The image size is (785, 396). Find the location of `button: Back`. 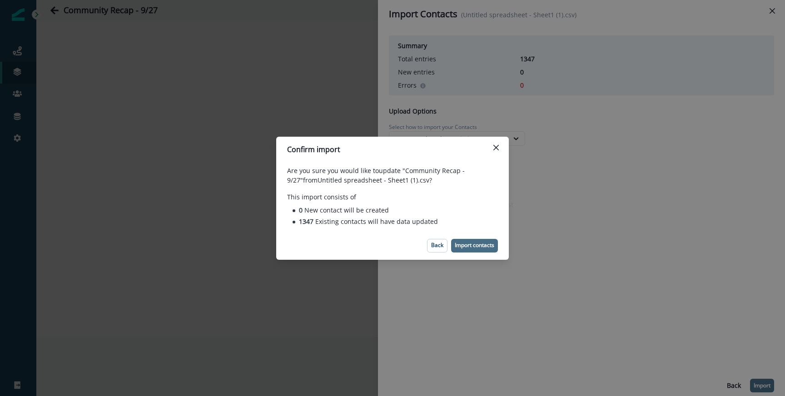

button: Back is located at coordinates (437, 246).